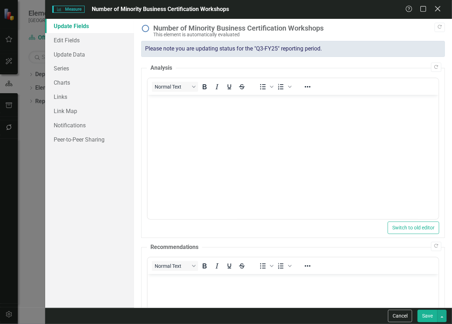 The image size is (452, 324). What do you see at coordinates (161, 68) in the screenshot?
I see `legend: Analysis` at bounding box center [161, 68].